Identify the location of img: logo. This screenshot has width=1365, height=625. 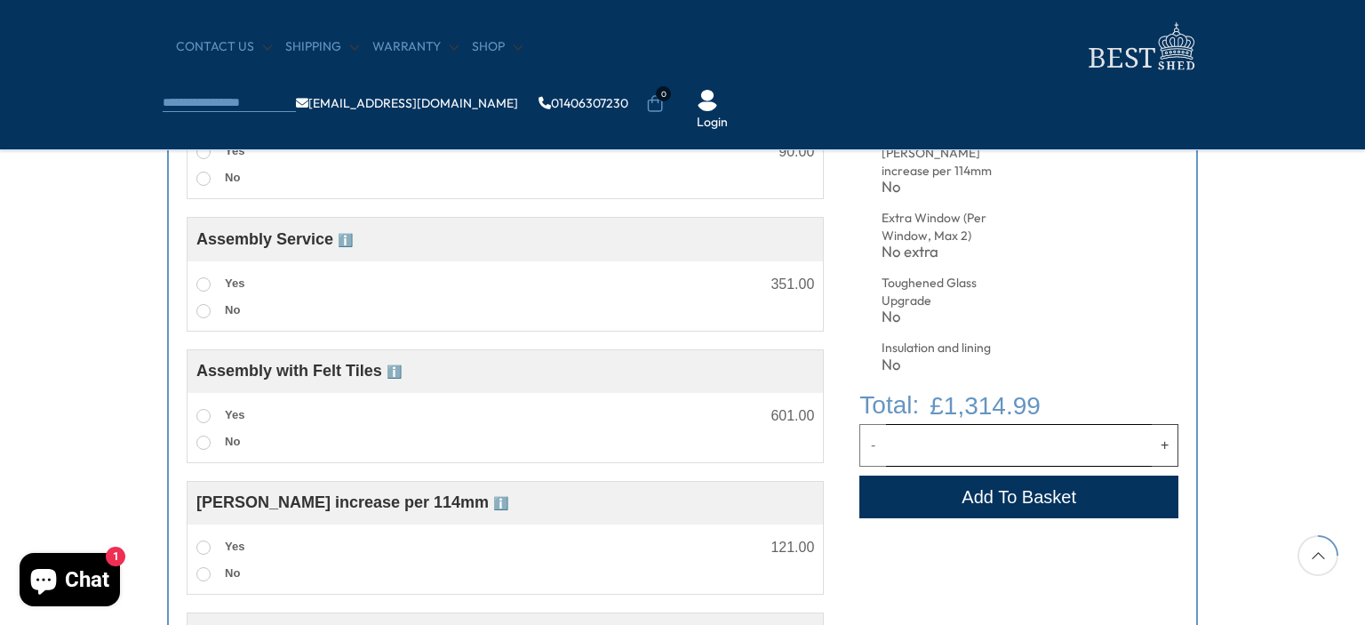
(1140, 46).